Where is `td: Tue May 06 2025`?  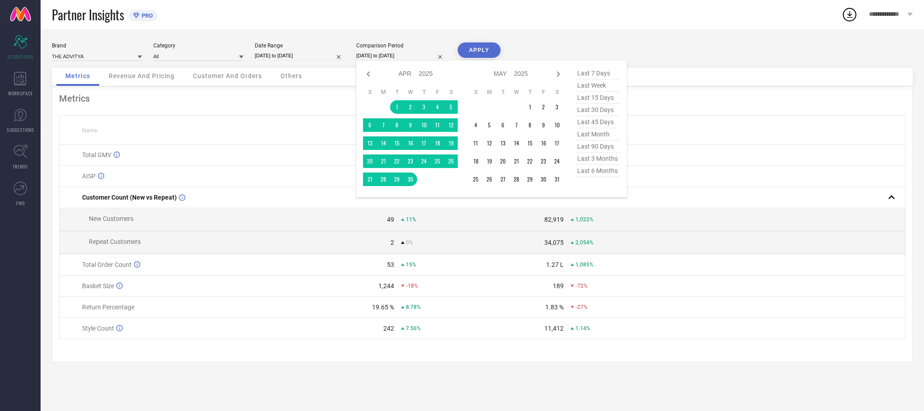 td: Tue May 06 2025 is located at coordinates (503, 125).